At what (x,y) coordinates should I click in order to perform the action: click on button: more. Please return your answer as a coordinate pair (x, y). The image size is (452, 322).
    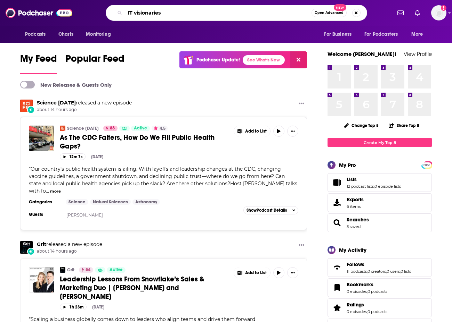
    Looking at the image, I should click on (55, 191).